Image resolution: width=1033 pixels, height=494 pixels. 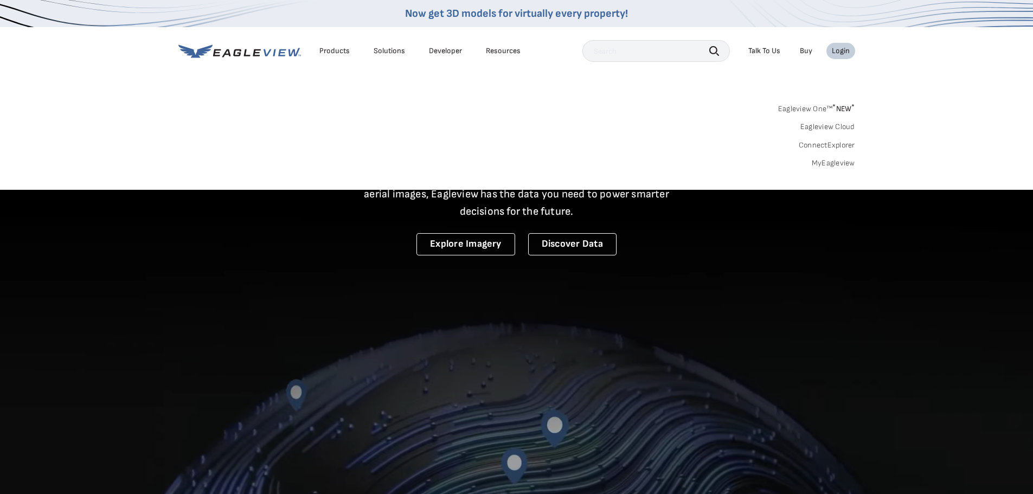 What do you see at coordinates (764, 51) in the screenshot?
I see `div: Talk To Us` at bounding box center [764, 51].